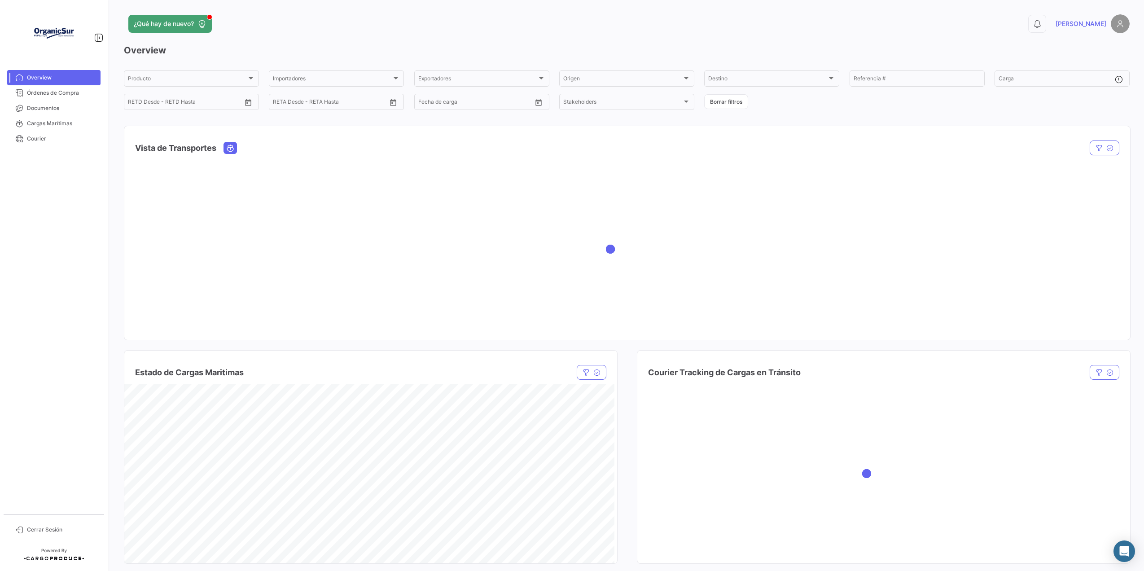 This screenshot has width=1144, height=571. I want to click on span: Exportadores, so click(477, 80).